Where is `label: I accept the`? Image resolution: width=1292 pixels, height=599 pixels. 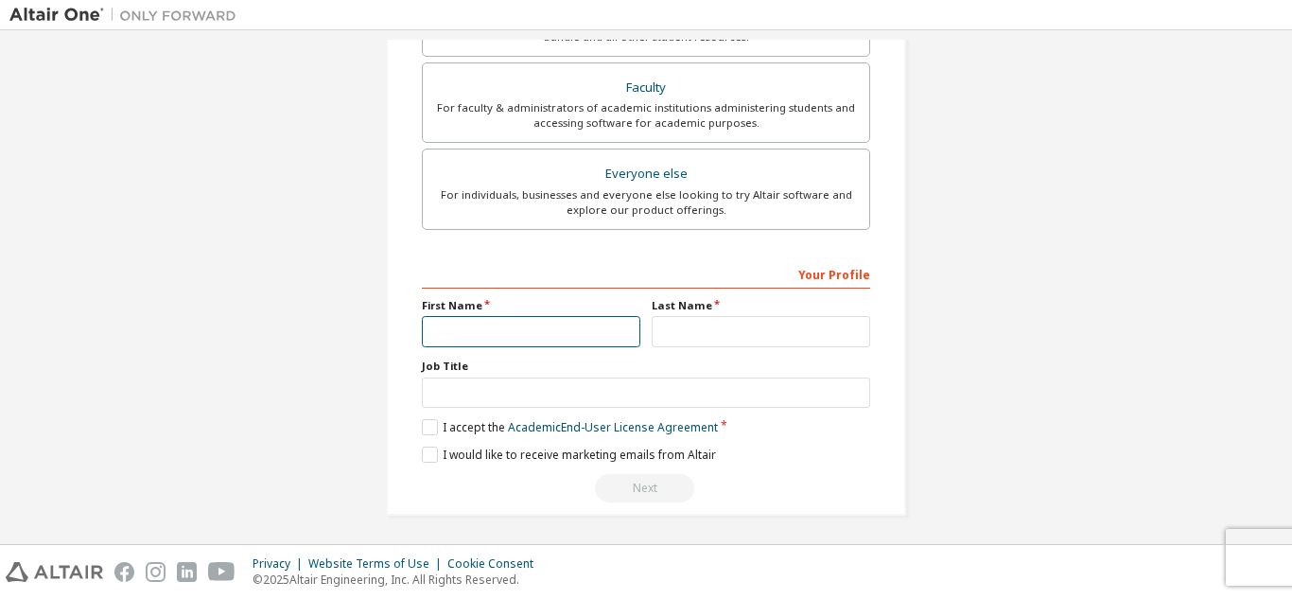 label: I accept the is located at coordinates (569, 427).